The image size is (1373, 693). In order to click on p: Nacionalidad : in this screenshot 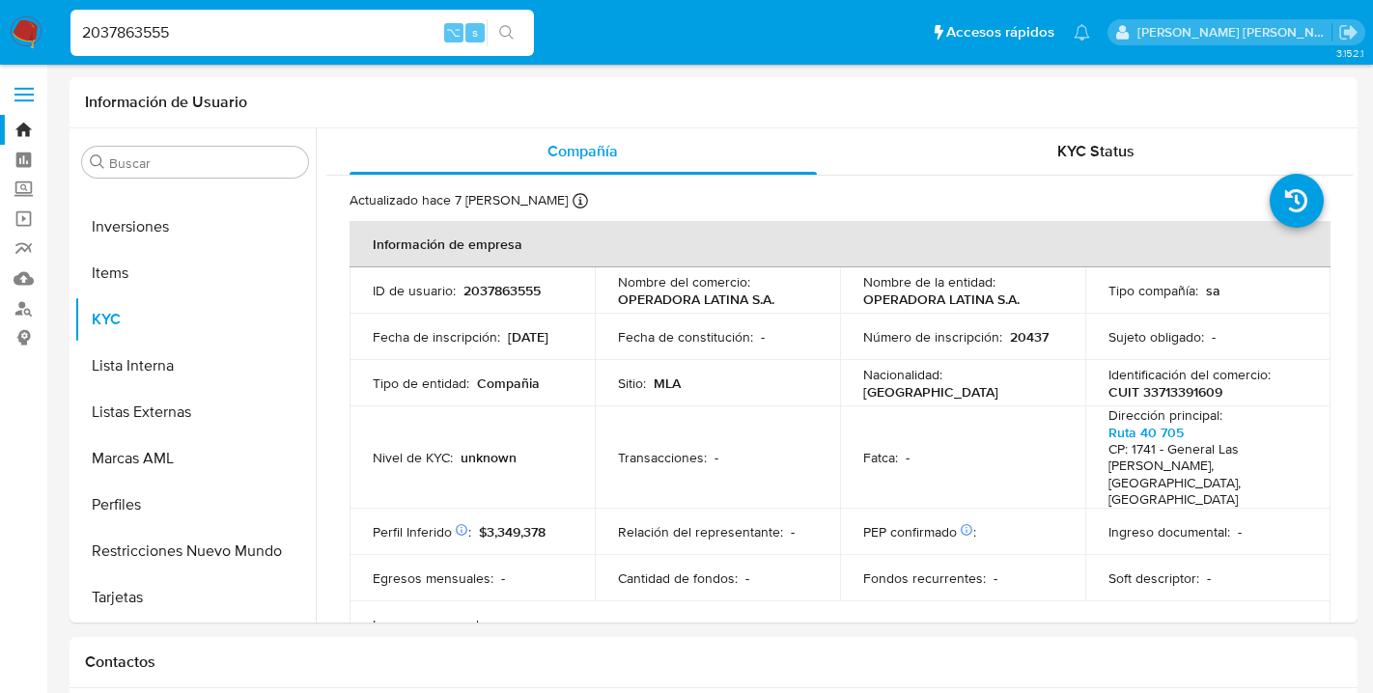, I will do `click(903, 375)`.